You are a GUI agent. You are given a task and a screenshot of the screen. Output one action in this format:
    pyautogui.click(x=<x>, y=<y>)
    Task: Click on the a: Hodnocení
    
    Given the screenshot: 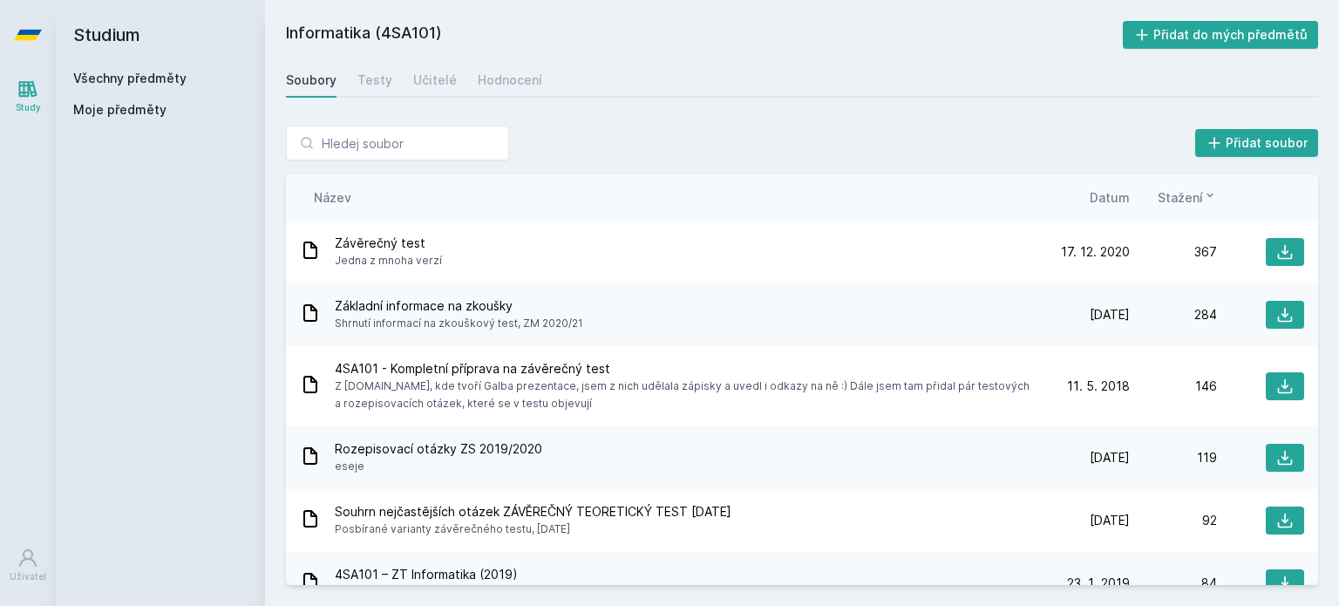 What is the action you would take?
    pyautogui.click(x=510, y=80)
    